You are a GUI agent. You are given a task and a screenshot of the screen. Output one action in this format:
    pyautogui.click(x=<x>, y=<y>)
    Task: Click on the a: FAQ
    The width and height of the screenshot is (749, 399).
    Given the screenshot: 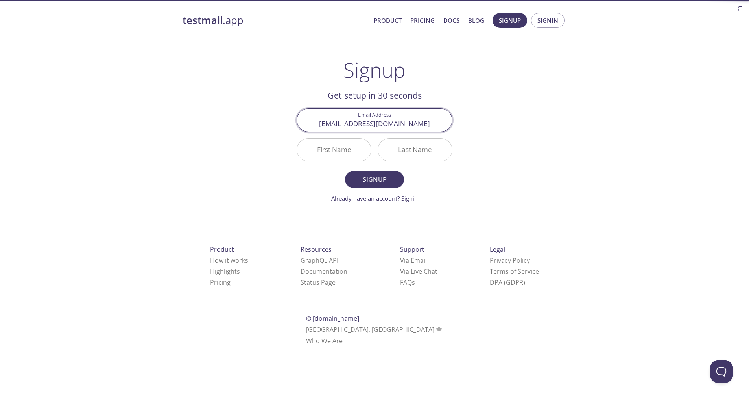 What is the action you would take?
    pyautogui.click(x=407, y=283)
    